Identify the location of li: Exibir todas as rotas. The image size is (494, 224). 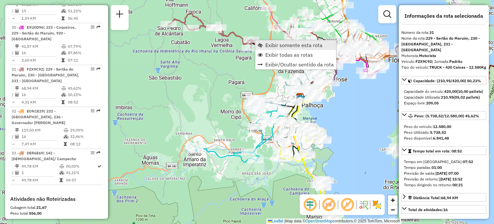
(296, 55).